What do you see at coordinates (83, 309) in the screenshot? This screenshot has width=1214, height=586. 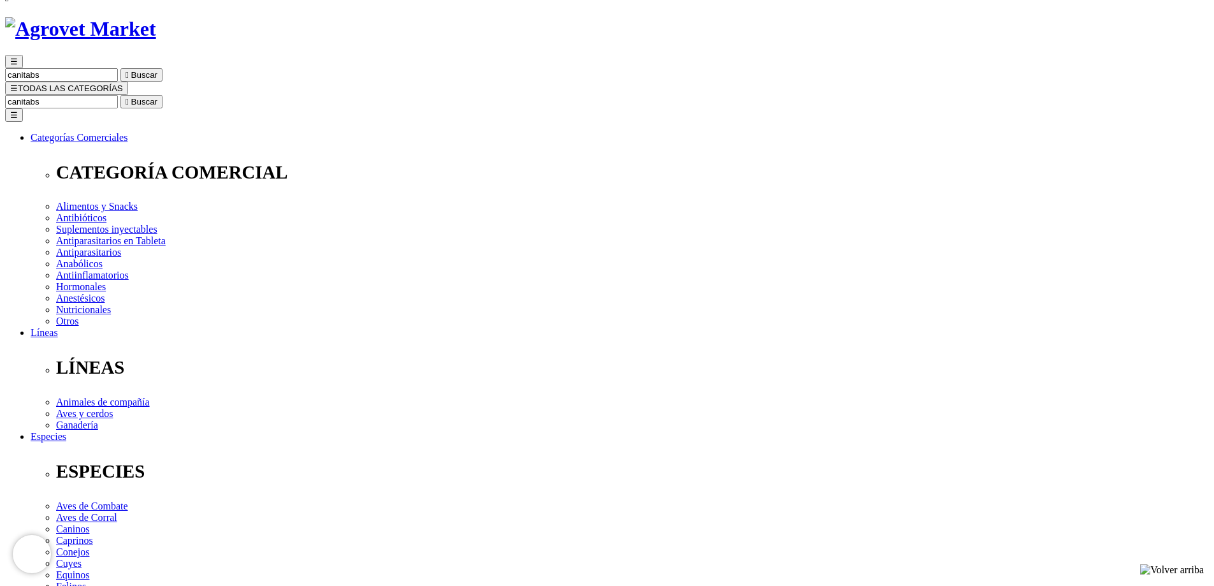 I see `a: Nutricionales` at bounding box center [83, 309].